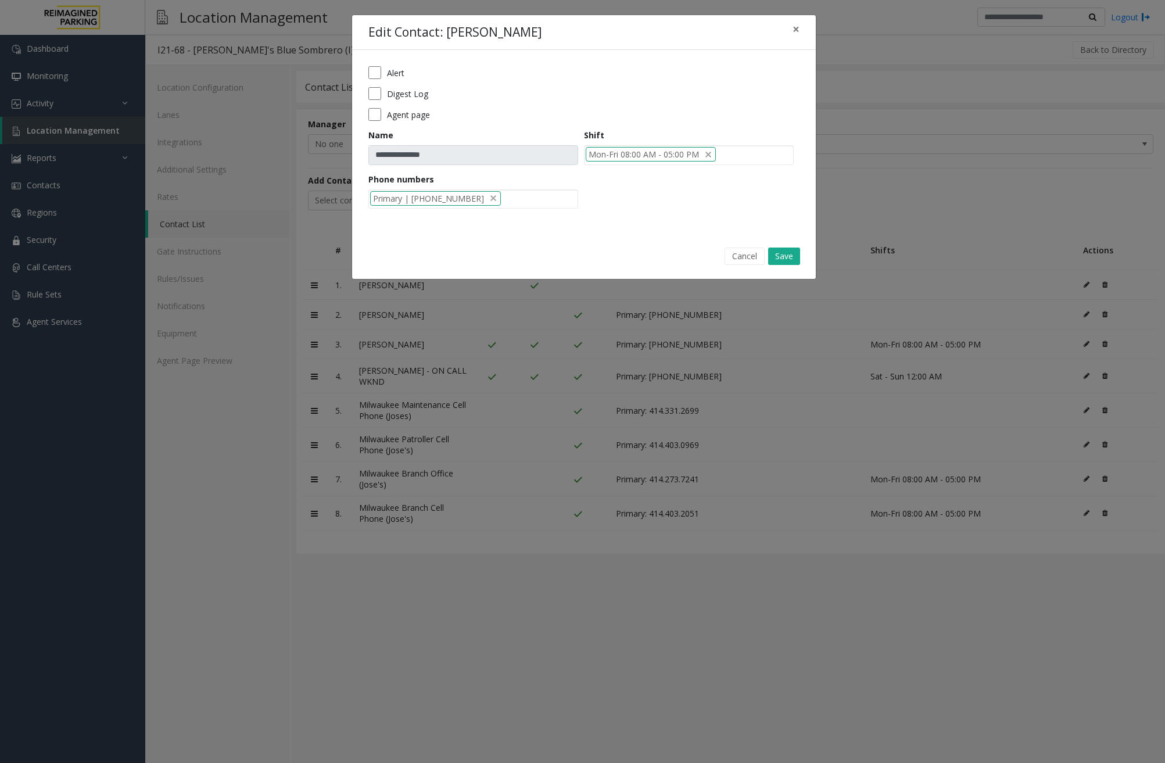 The width and height of the screenshot is (1165, 763). I want to click on label: Digest Log, so click(407, 94).